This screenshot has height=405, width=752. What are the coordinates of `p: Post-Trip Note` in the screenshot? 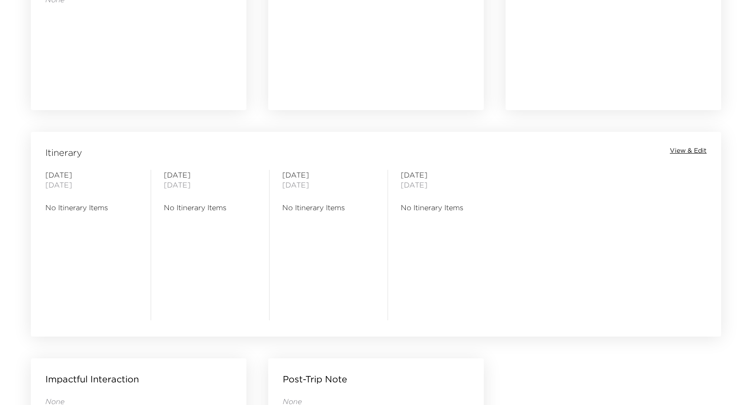 It's located at (315, 380).